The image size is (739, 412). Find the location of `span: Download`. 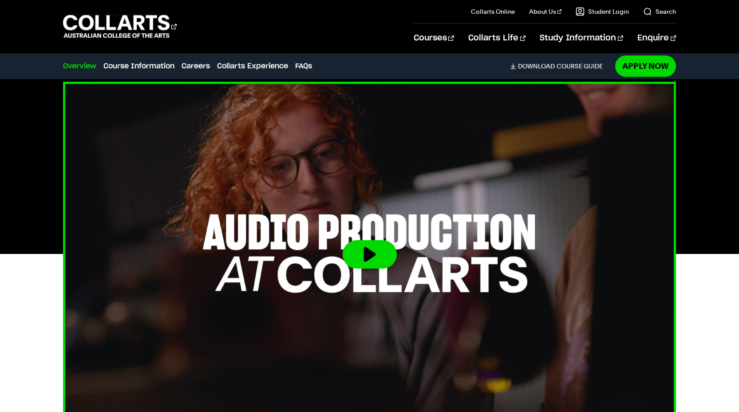

span: Download is located at coordinates (536, 66).